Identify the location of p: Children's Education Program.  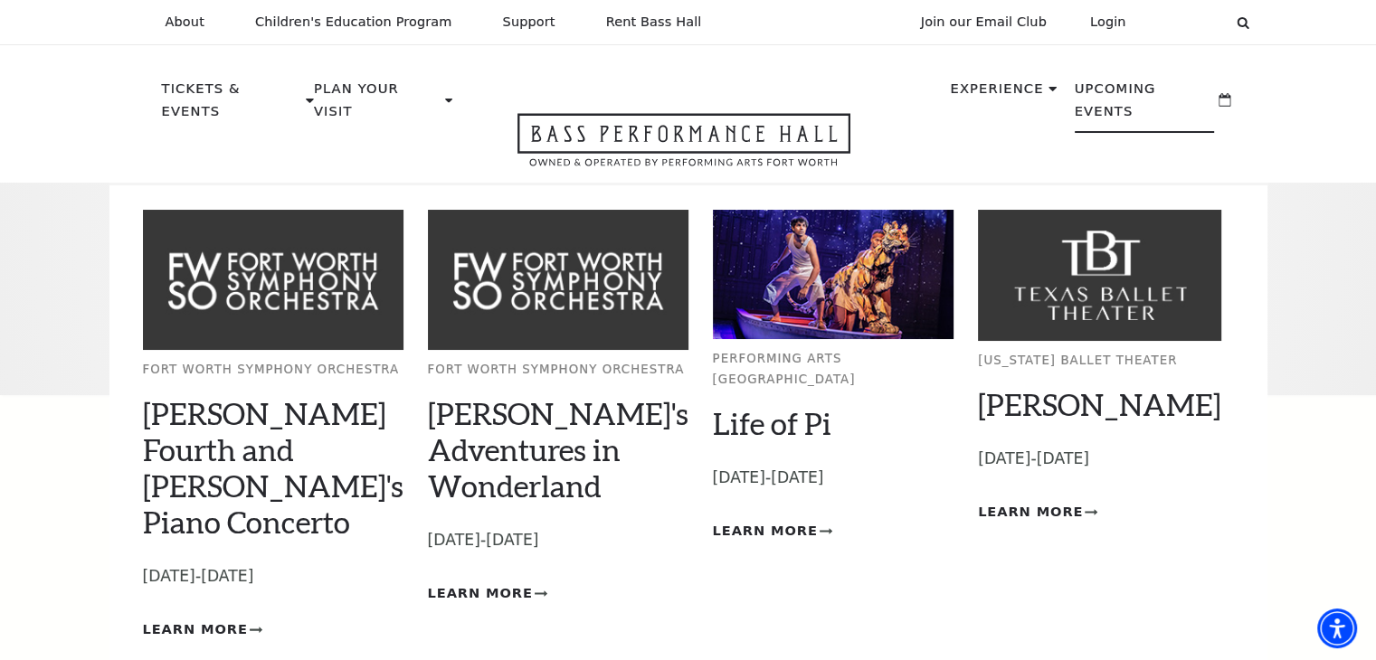
(354, 22).